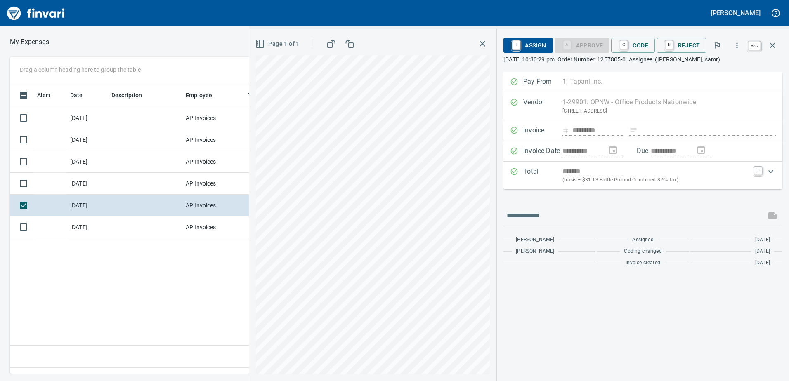  I want to click on a: Finvari, so click(36, 13).